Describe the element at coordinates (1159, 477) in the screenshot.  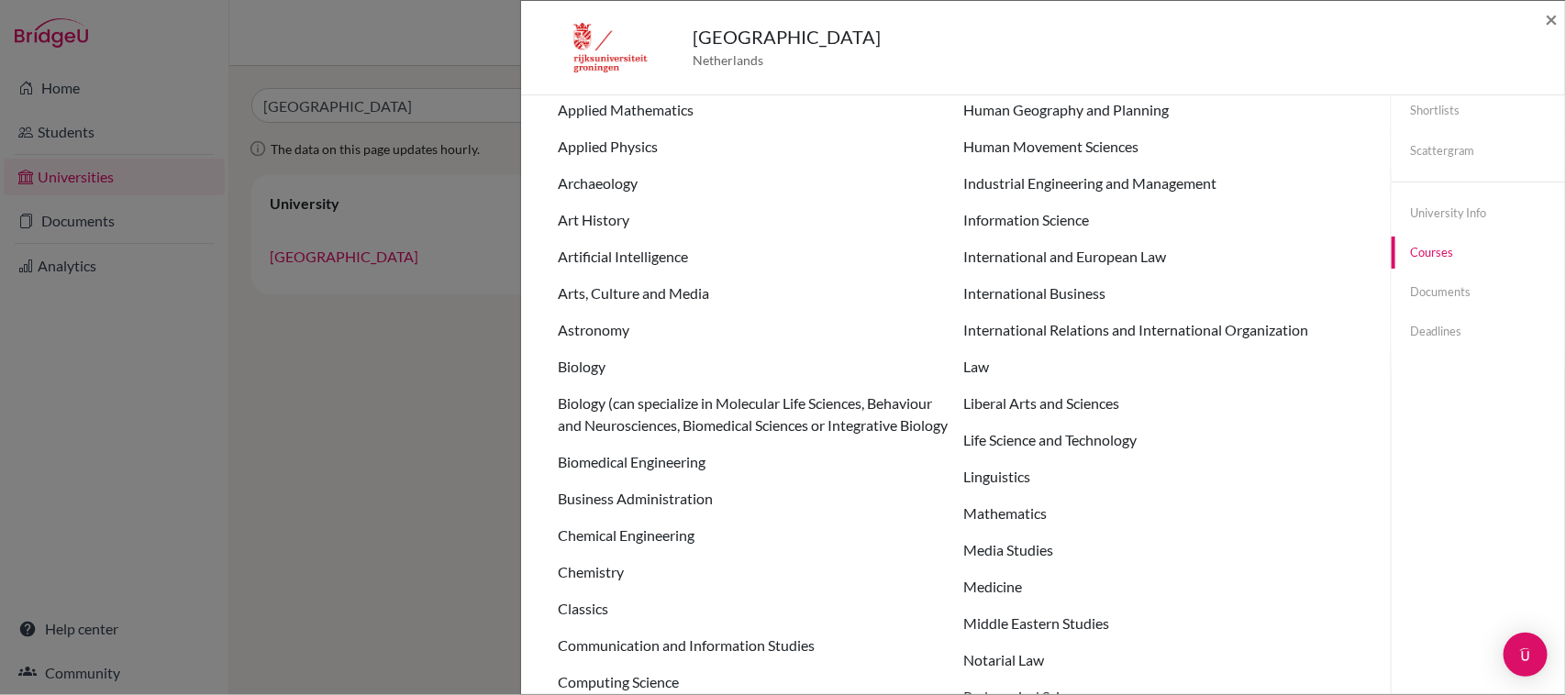
I see `li: Linguistics` at that location.